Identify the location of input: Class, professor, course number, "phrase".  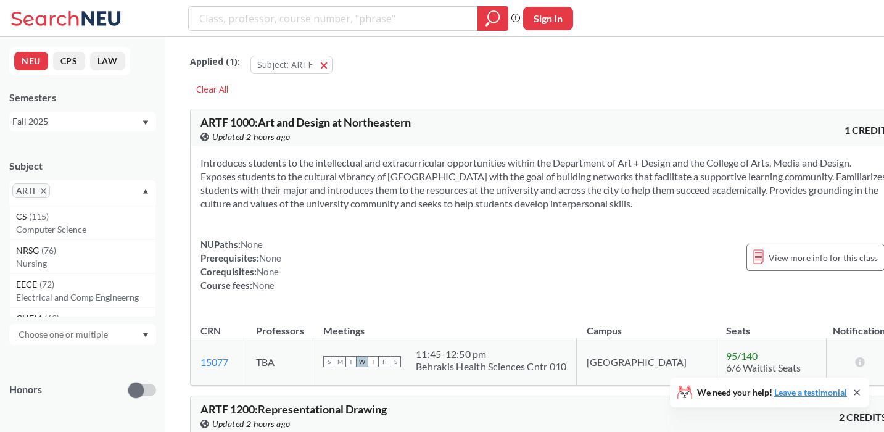
(333, 18).